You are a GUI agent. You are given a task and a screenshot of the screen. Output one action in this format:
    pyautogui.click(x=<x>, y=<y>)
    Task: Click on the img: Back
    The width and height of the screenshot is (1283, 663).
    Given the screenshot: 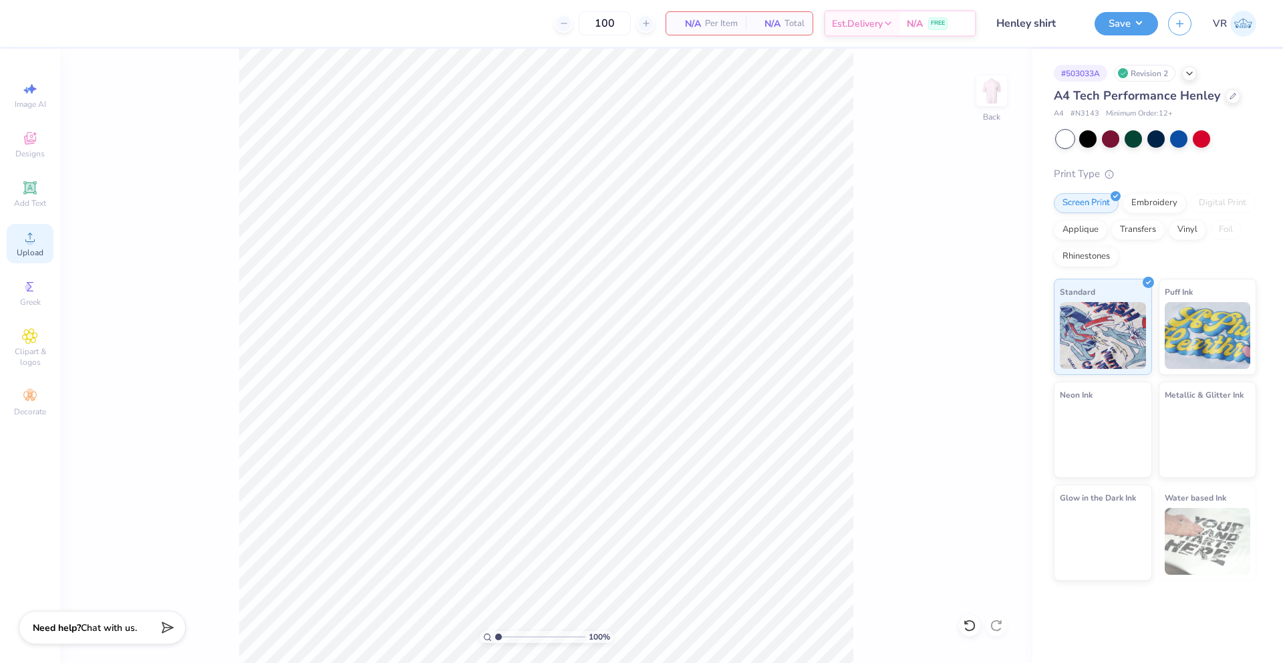 What is the action you would take?
    pyautogui.click(x=992, y=91)
    